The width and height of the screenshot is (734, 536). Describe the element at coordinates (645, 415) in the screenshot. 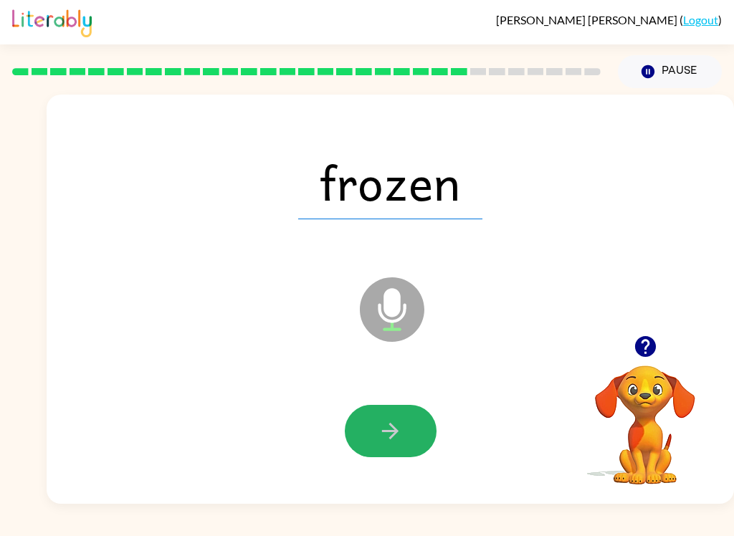

I see `video: Your browser must support playing .mp4 files to use Literably. Please try using another browser.` at that location.